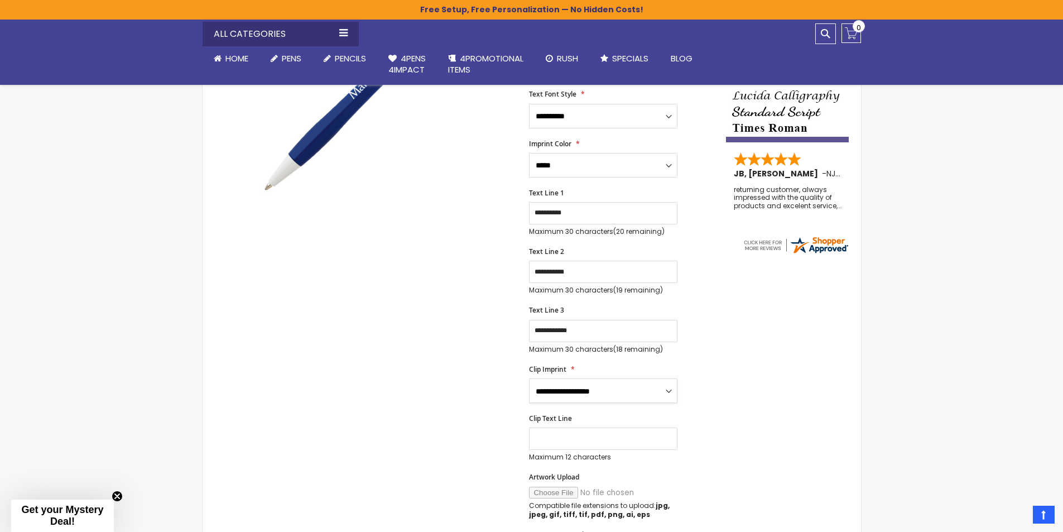  What do you see at coordinates (682, 59) in the screenshot?
I see `a: Blog` at bounding box center [682, 59].